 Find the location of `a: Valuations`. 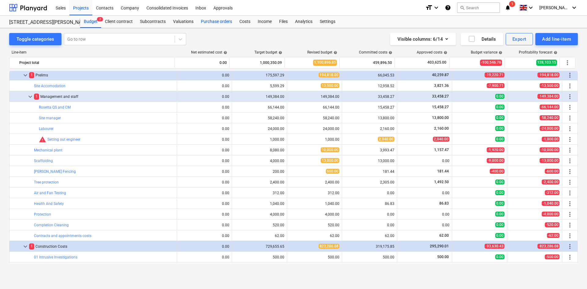

a: Valuations is located at coordinates (183, 22).